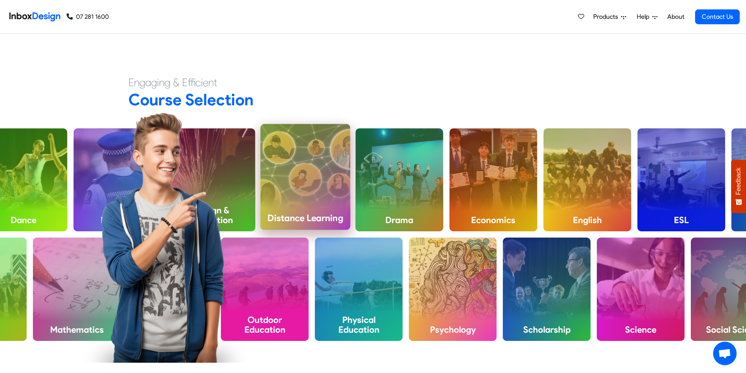  I want to click on a: 07 281 1600, so click(88, 17).